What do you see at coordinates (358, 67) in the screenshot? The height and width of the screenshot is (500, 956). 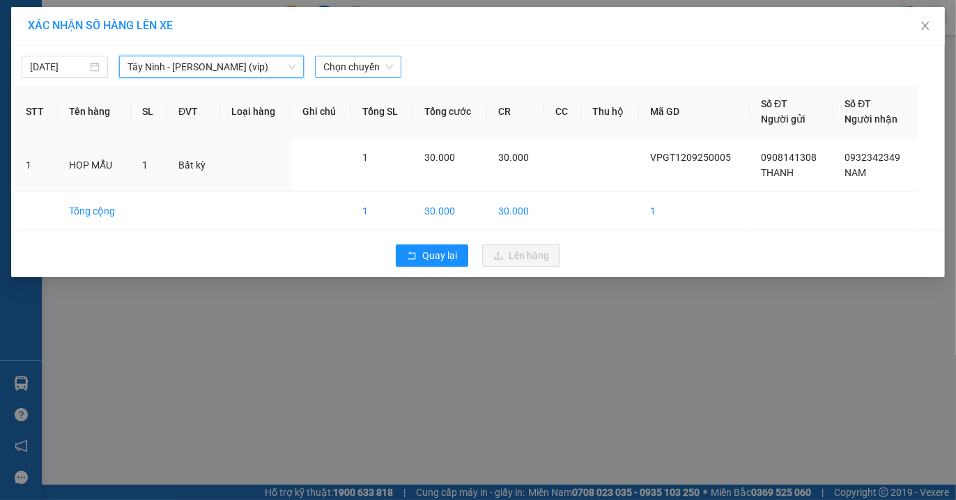 I see `span: Chọn chuyến` at bounding box center [358, 67].